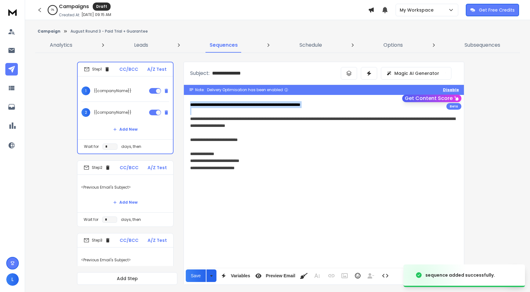  I want to click on a: Analytics, so click(61, 45).